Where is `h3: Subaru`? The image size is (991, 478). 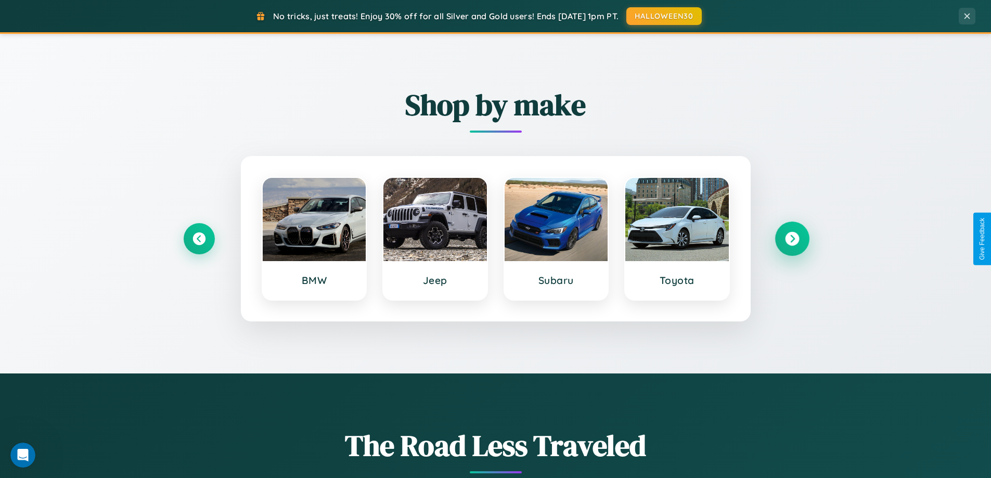 h3: Subaru is located at coordinates (556, 280).